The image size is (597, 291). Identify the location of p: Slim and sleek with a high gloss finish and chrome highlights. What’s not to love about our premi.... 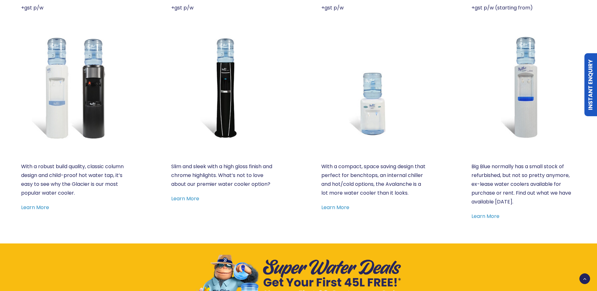
(224, 175).